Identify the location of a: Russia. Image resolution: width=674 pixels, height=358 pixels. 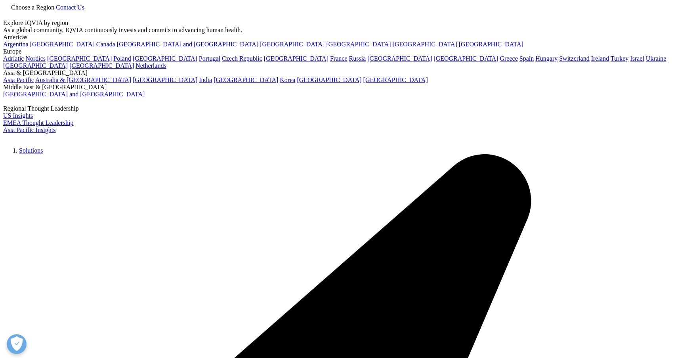
(357, 58).